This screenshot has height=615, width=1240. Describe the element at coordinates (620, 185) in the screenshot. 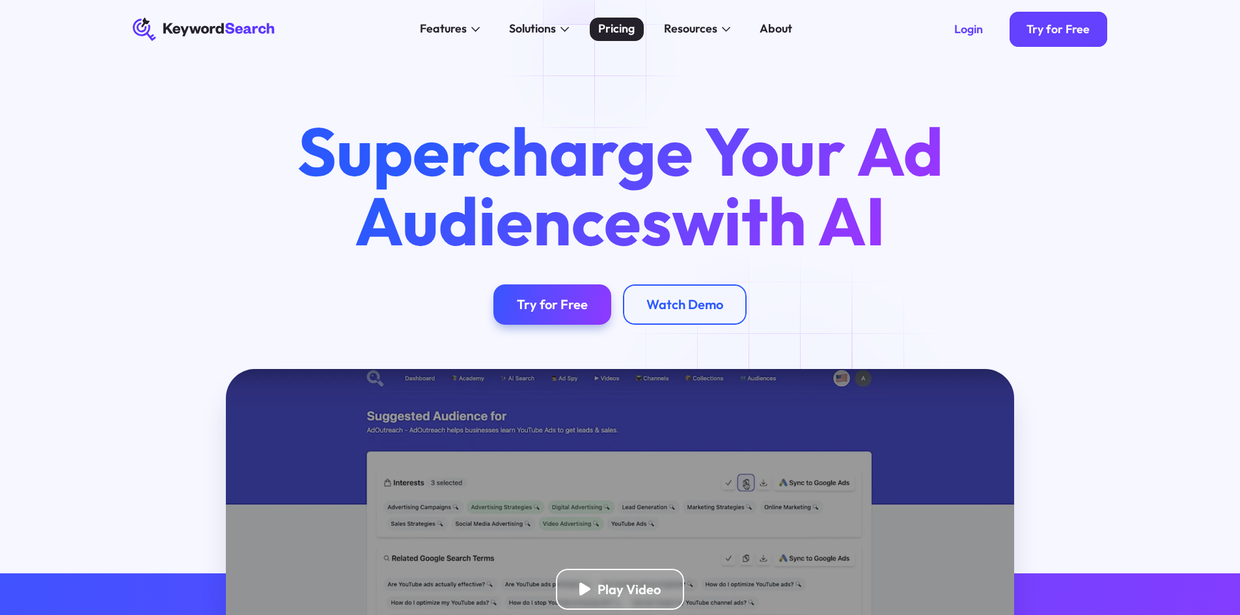

I see `h1: Supercharge Your Ad Audiences` at that location.